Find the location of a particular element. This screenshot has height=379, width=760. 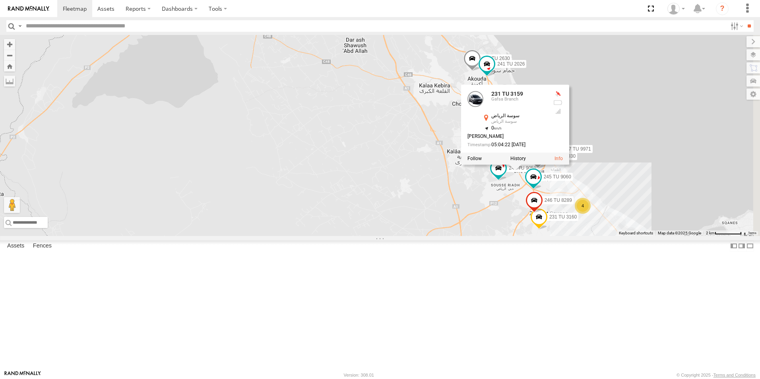

div: 4 is located at coordinates (583, 206).